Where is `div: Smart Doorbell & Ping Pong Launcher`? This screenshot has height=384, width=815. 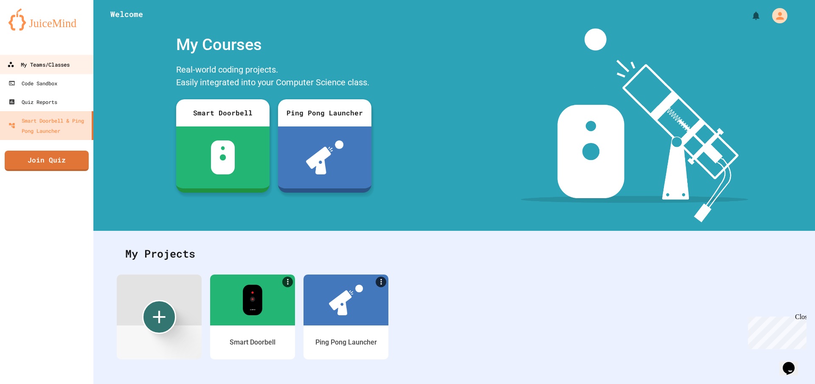 div: Smart Doorbell & Ping Pong Launcher is located at coordinates (48, 126).